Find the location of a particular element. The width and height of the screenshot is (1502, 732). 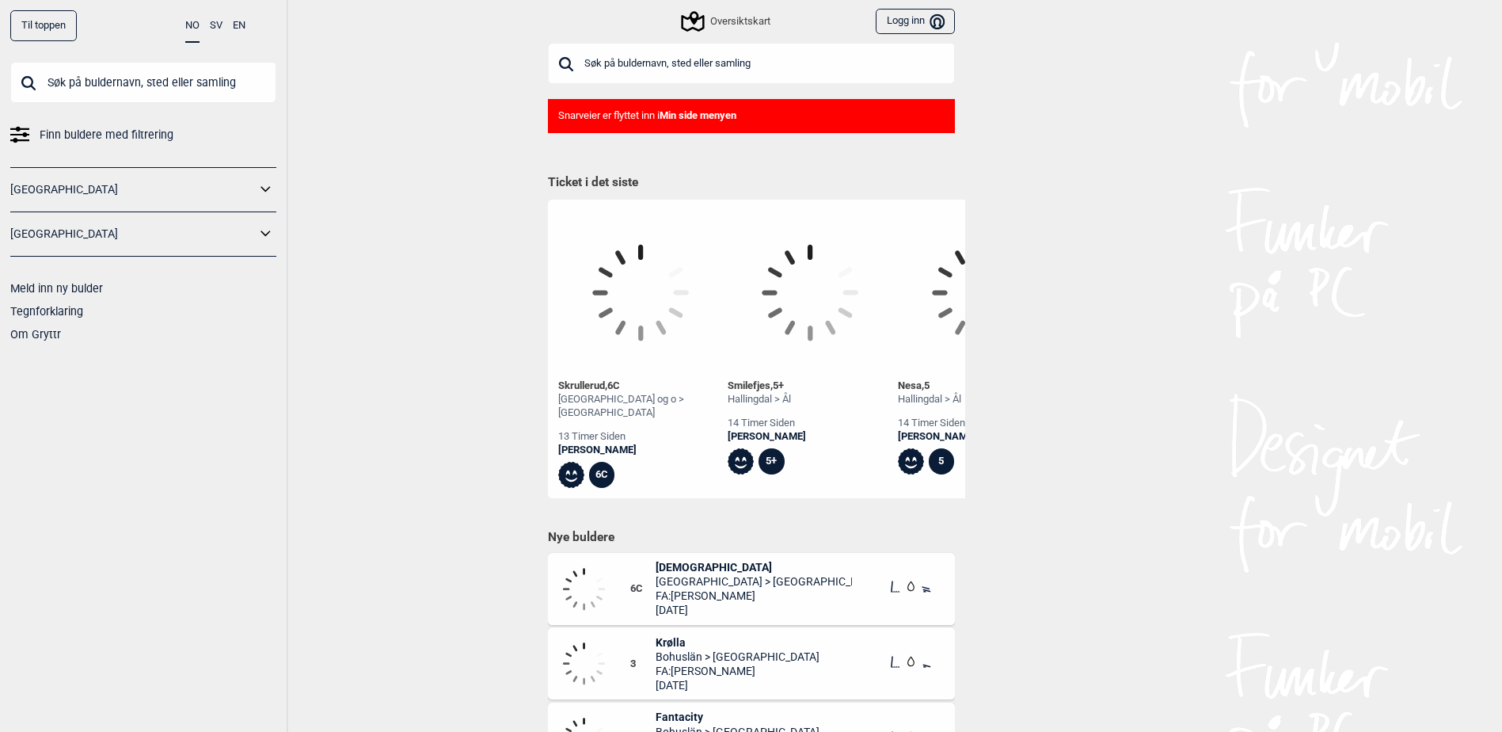

div: Til toppen is located at coordinates (44, 25).